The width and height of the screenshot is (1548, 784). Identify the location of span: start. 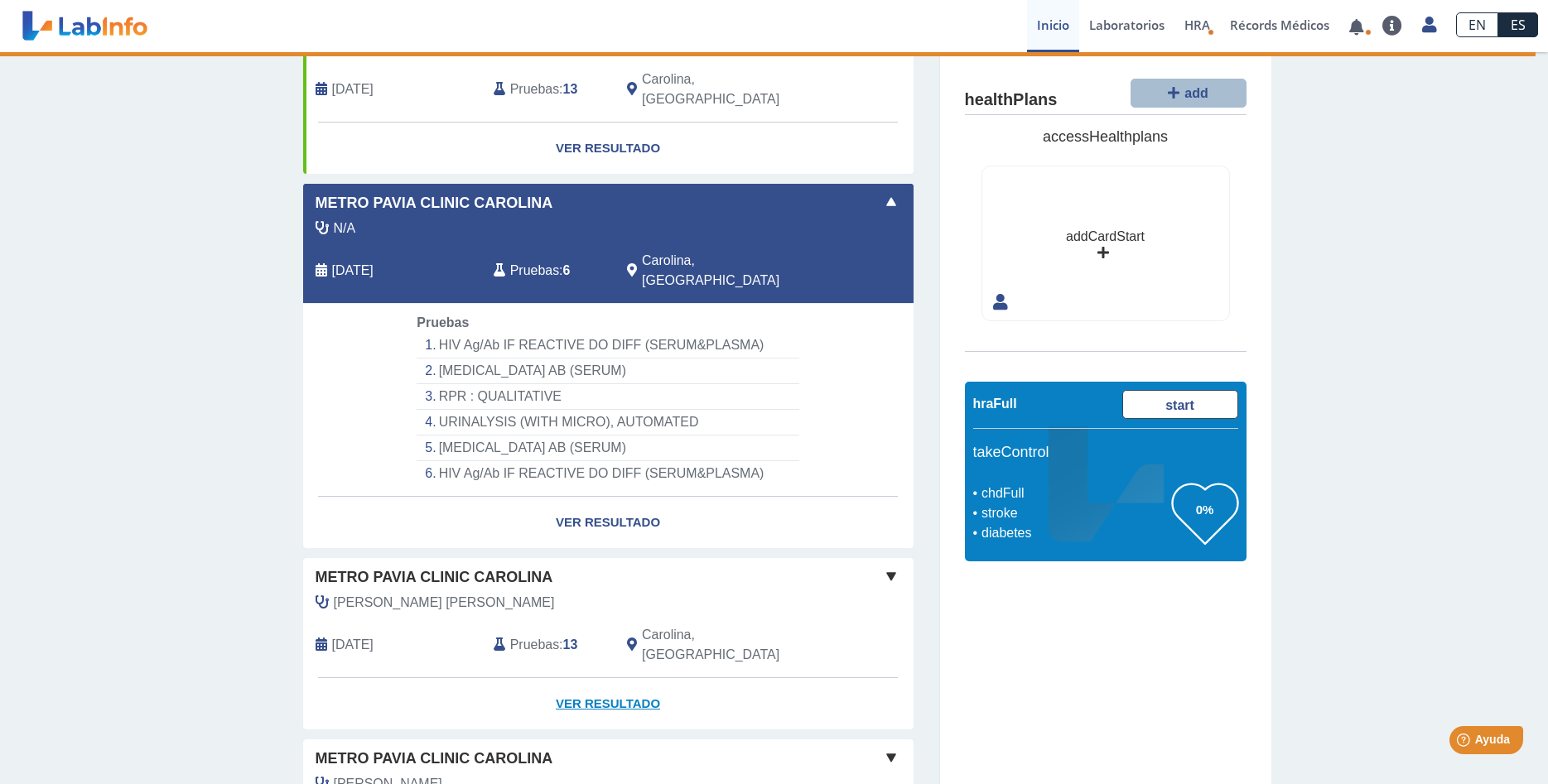
(1179, 405).